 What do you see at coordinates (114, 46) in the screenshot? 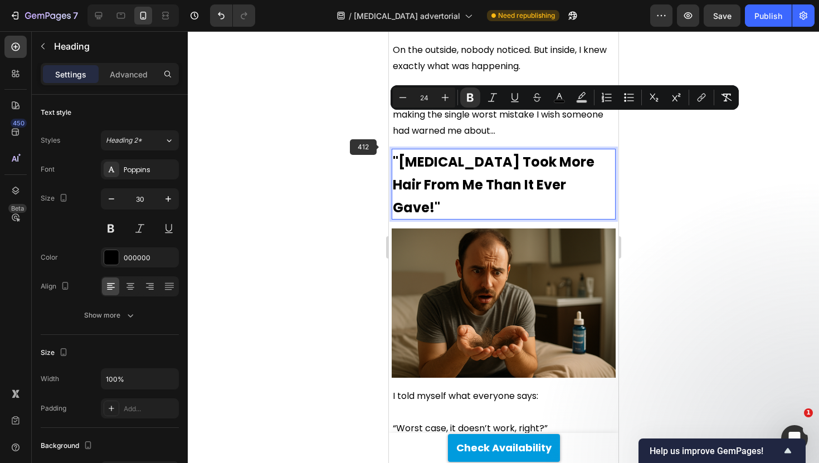
I see `p: Heading` at bounding box center [114, 46].